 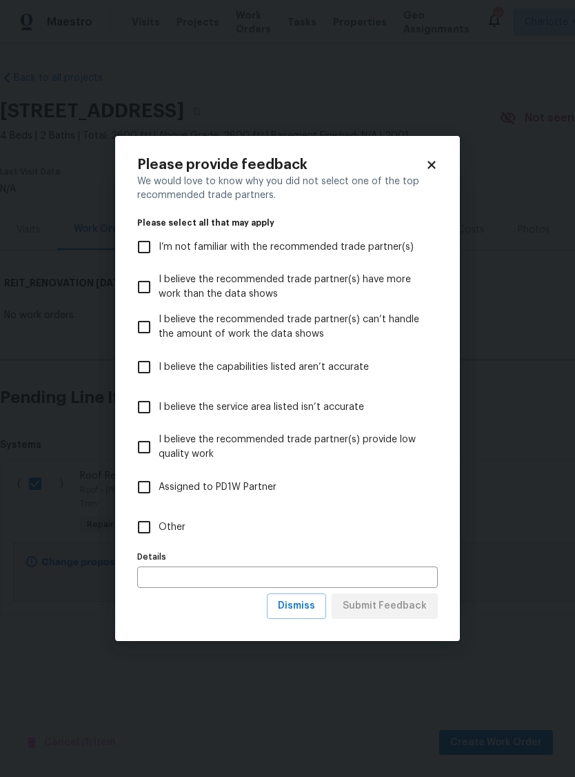 I want to click on div: We would love to know why you did not select one of the top recommended trade partners., so click(x=288, y=188).